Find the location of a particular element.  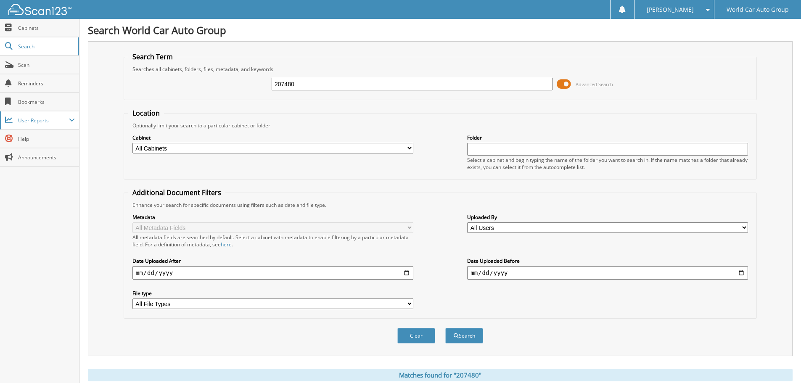

span: Advanced Search is located at coordinates (594, 84).